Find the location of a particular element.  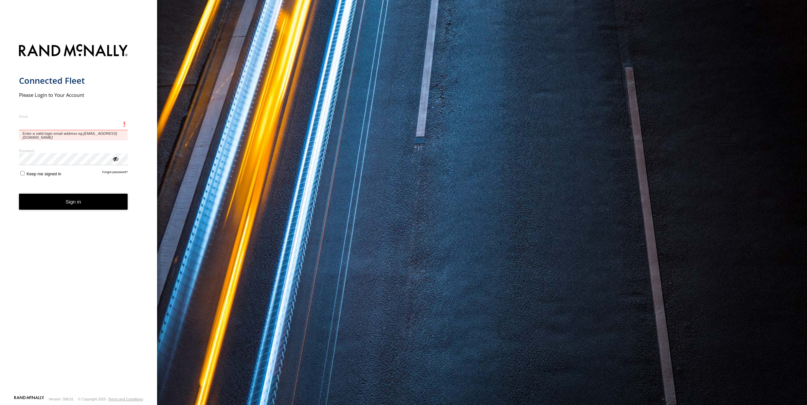

span: Keep me signed in is located at coordinates (44, 174).